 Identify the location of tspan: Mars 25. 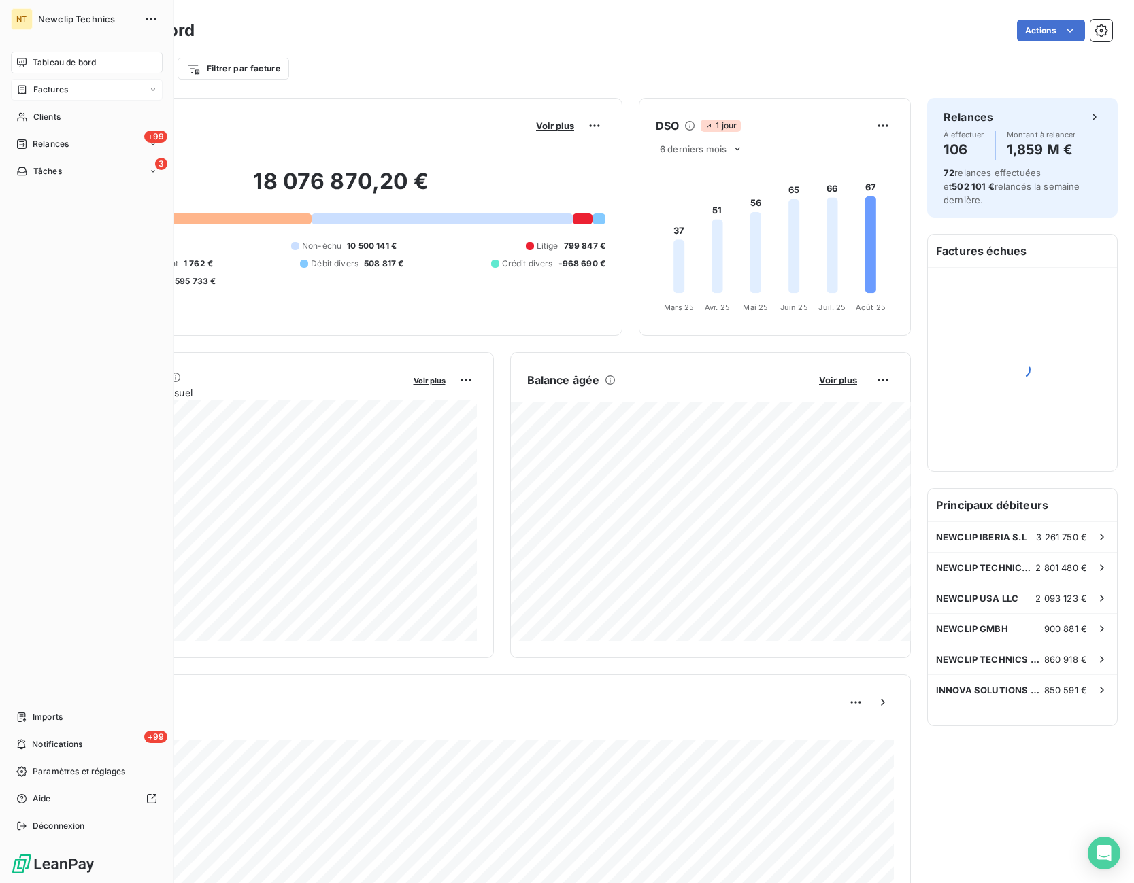
(679, 307).